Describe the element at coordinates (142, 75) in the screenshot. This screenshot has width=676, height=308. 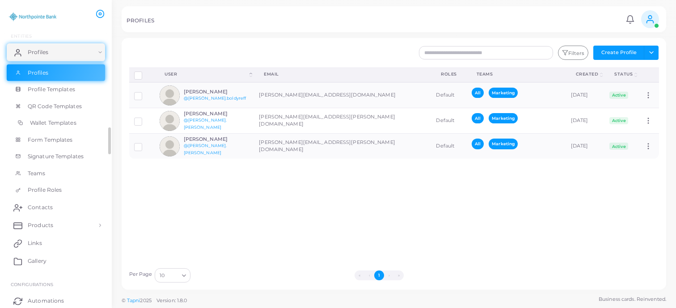
I see `th: Row-selection` at that location.